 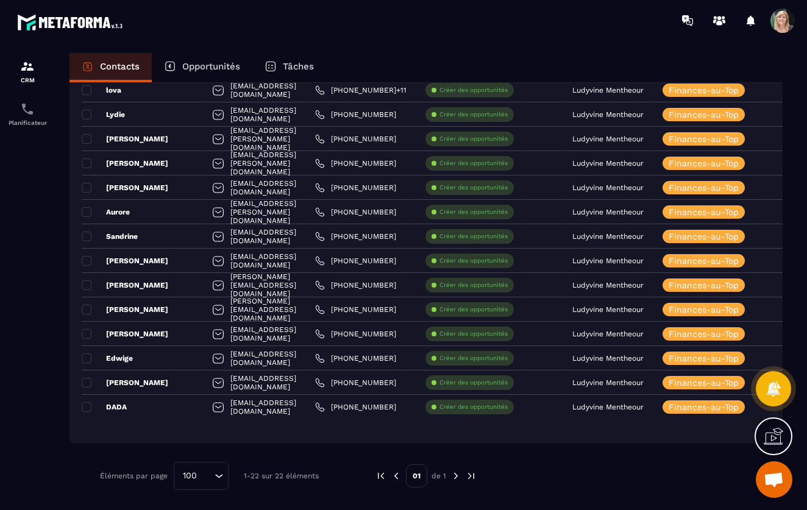 I want to click on p: 1-22 sur 22 éléments, so click(x=281, y=476).